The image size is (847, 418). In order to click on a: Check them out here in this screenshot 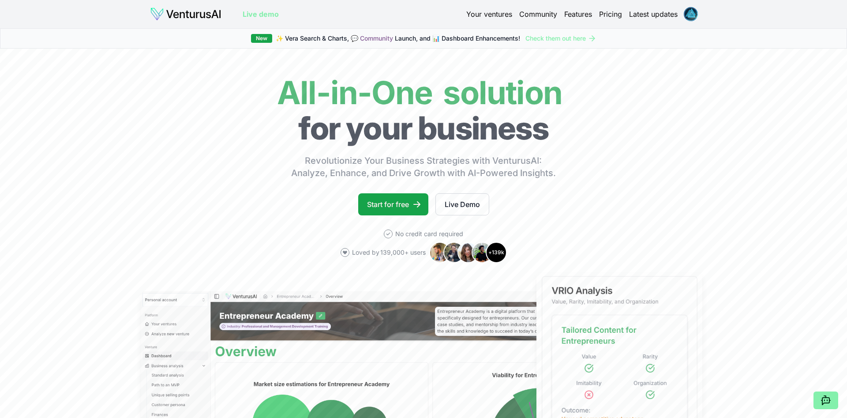, I will do `click(561, 38)`.